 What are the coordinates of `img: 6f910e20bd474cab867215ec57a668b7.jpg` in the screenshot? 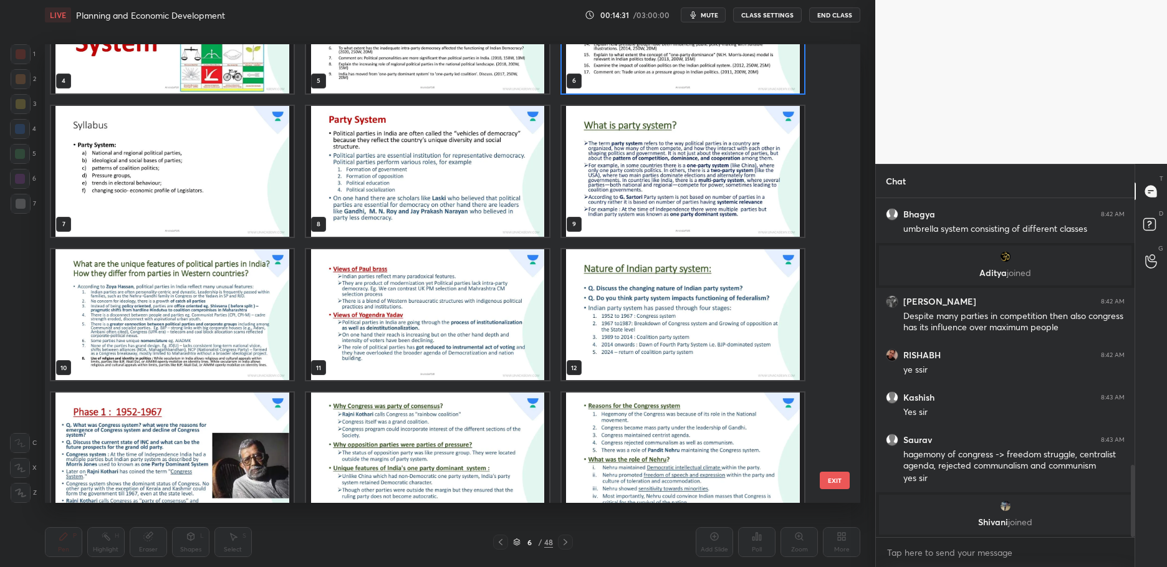 It's located at (892, 355).